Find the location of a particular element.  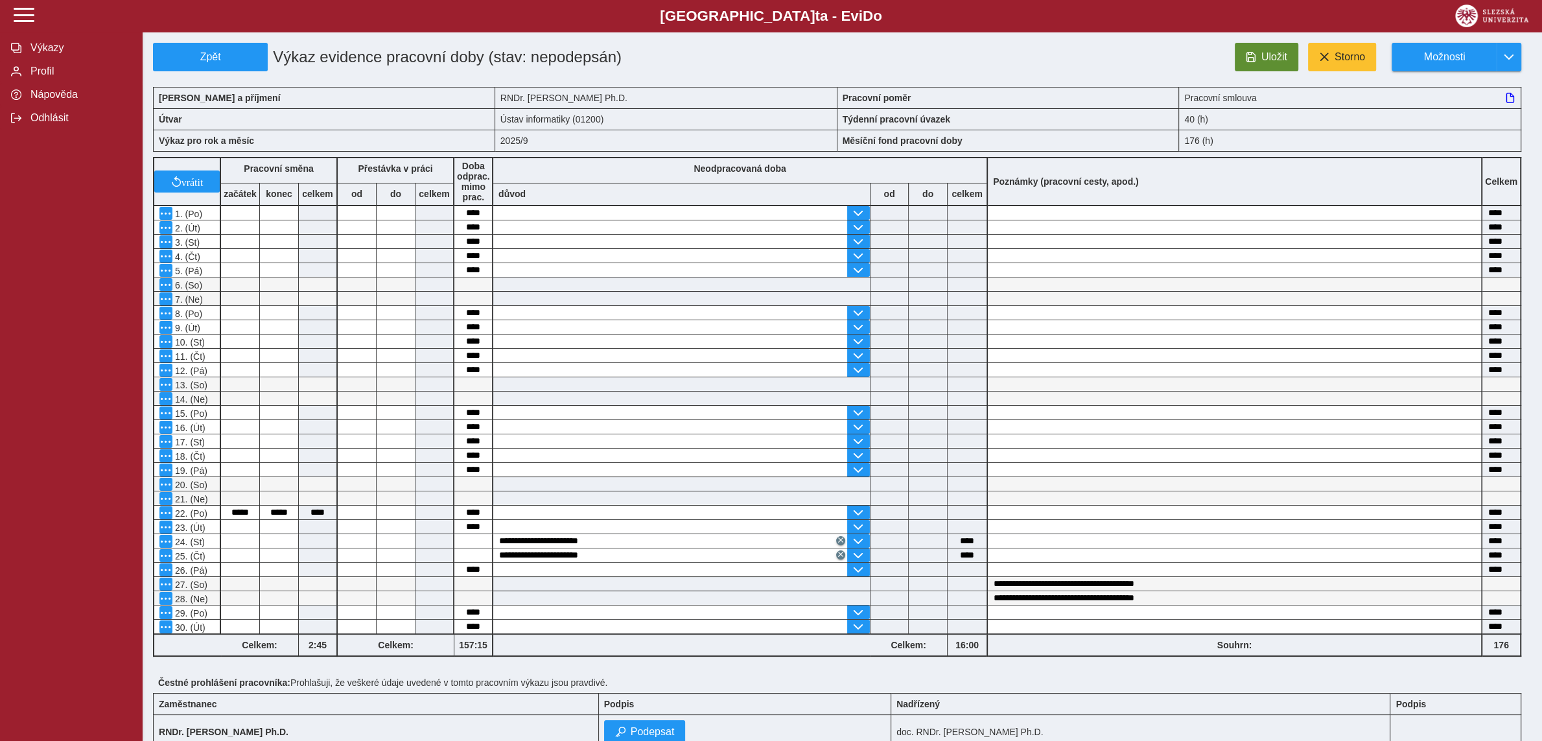

b: Nadřízený is located at coordinates (918, 704).